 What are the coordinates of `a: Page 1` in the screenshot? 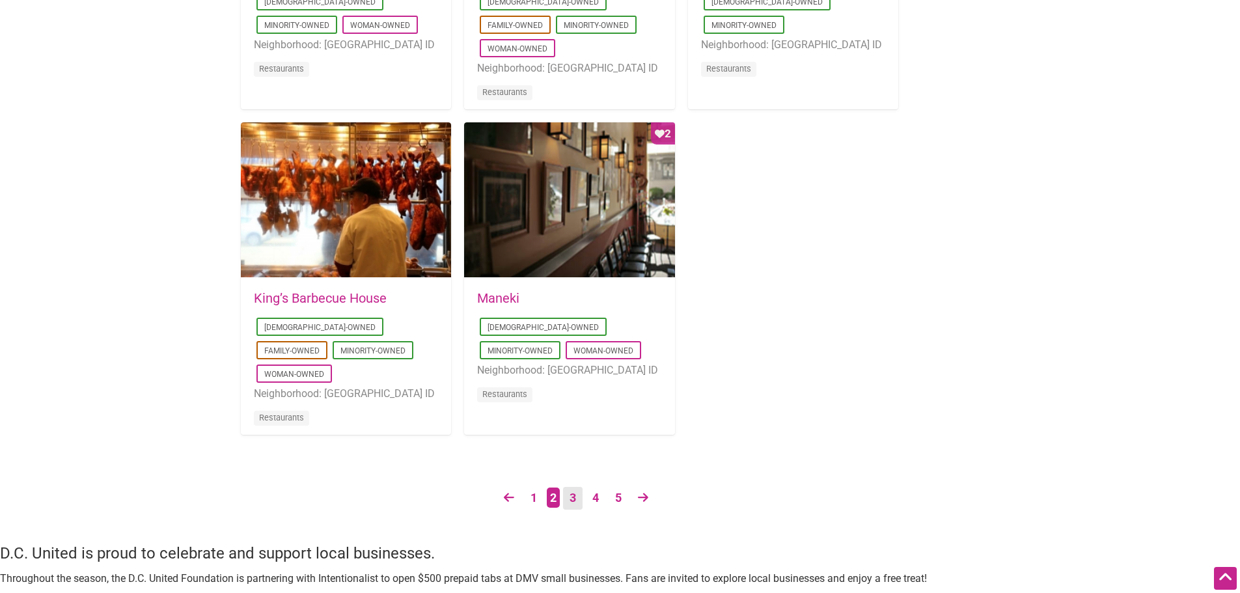 It's located at (534, 498).